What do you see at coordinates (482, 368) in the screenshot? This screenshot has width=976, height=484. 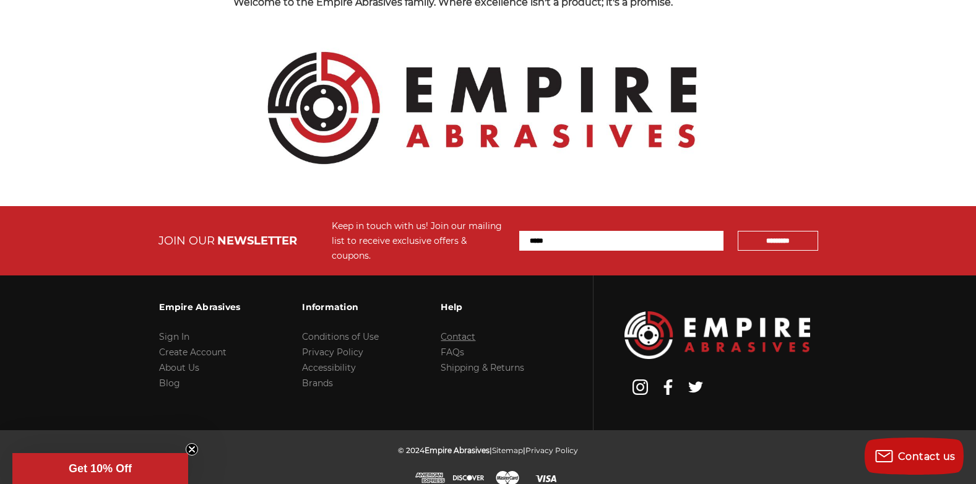 I see `a: Shipping & Returns` at bounding box center [482, 368].